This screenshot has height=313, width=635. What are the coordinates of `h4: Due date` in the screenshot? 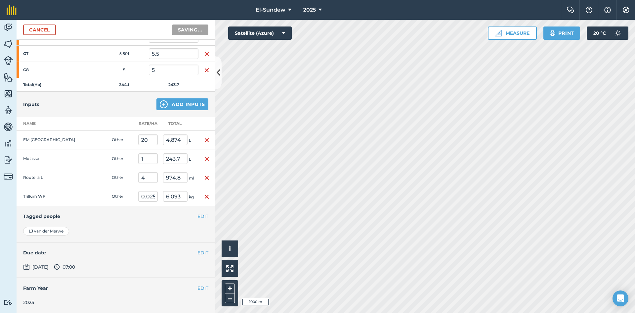 It's located at (116, 252).